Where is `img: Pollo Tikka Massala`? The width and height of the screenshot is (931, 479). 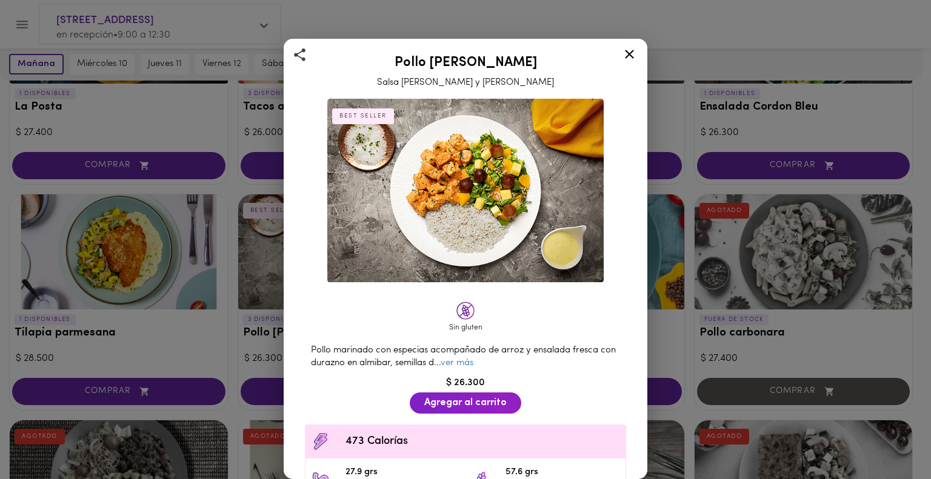
img: Pollo Tikka Massala is located at coordinates (465, 191).